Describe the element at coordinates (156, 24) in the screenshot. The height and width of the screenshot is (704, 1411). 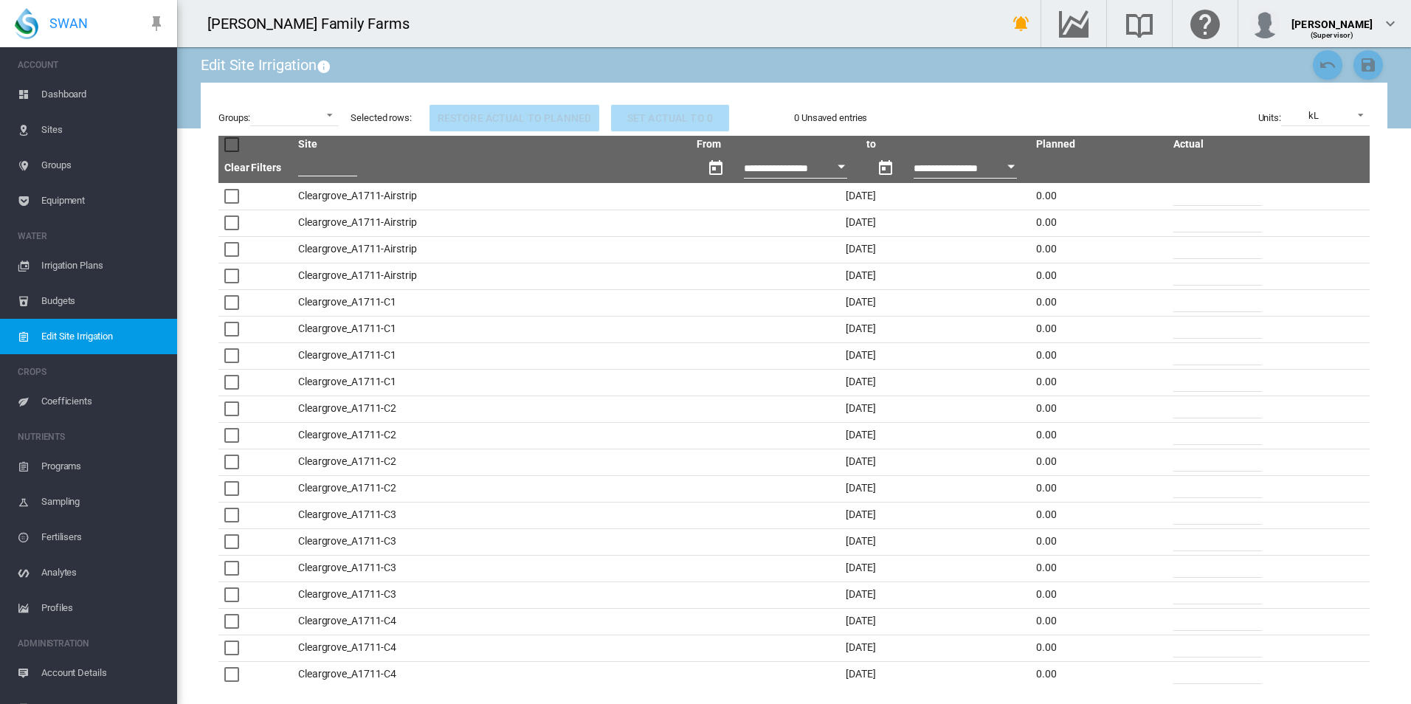
I see `md-icon: icon-pin` at that location.